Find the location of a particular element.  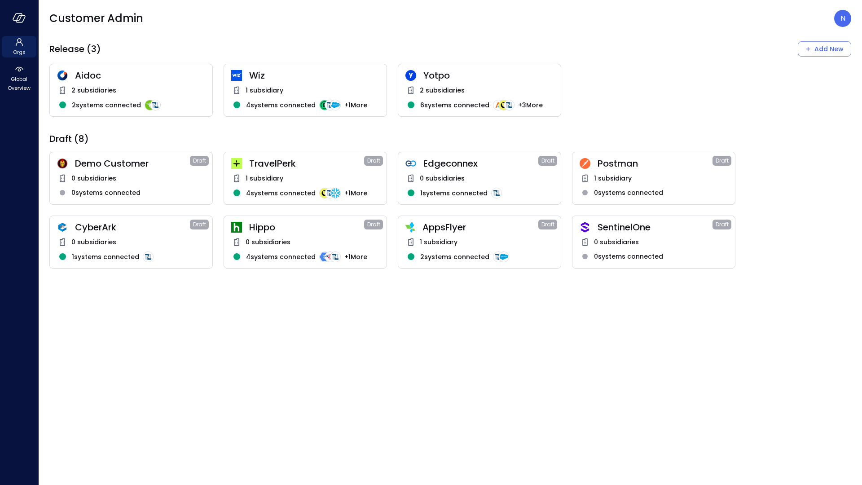

span: Postman is located at coordinates (655, 163).